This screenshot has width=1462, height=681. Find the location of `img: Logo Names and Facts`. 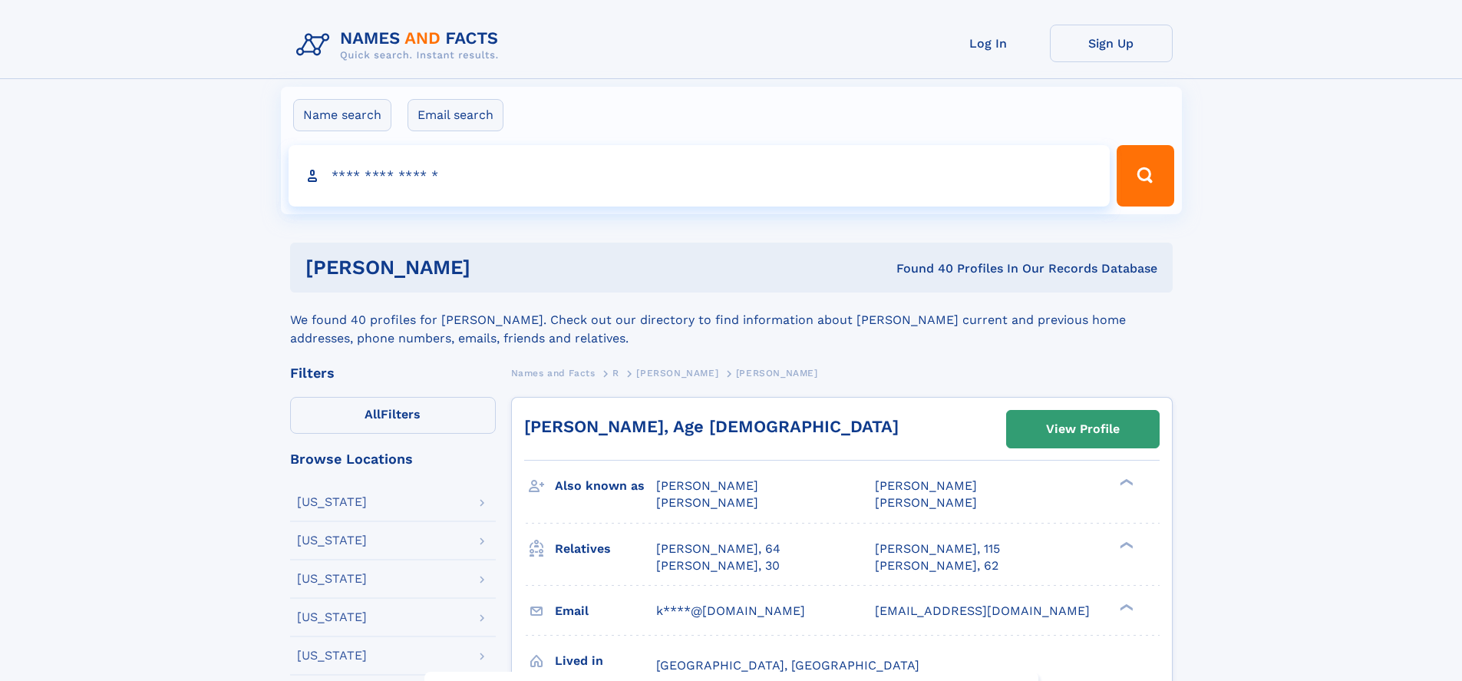

img: Logo Names and Facts is located at coordinates (400, 45).